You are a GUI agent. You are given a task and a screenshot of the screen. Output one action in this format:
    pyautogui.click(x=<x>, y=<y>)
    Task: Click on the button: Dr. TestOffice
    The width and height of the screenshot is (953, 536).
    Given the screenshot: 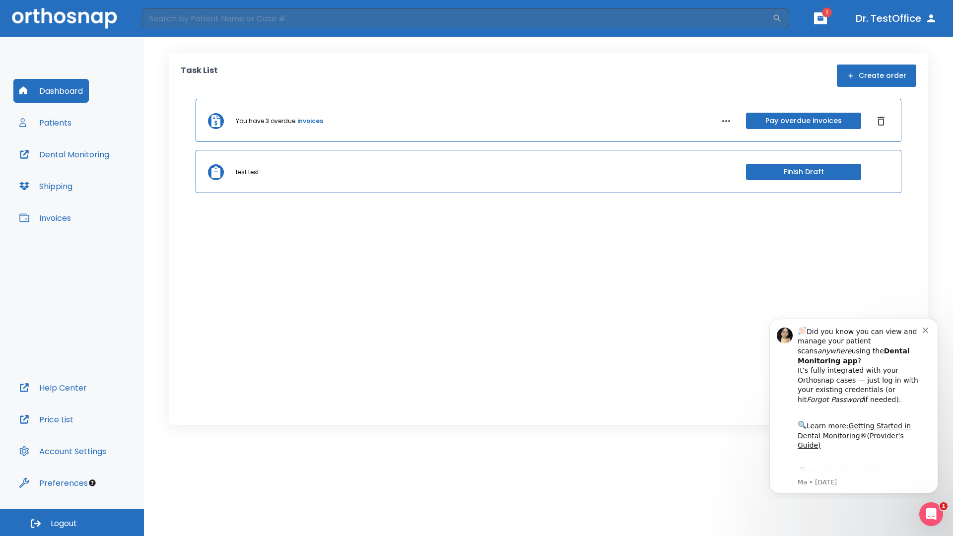 What is the action you would take?
    pyautogui.click(x=896, y=18)
    